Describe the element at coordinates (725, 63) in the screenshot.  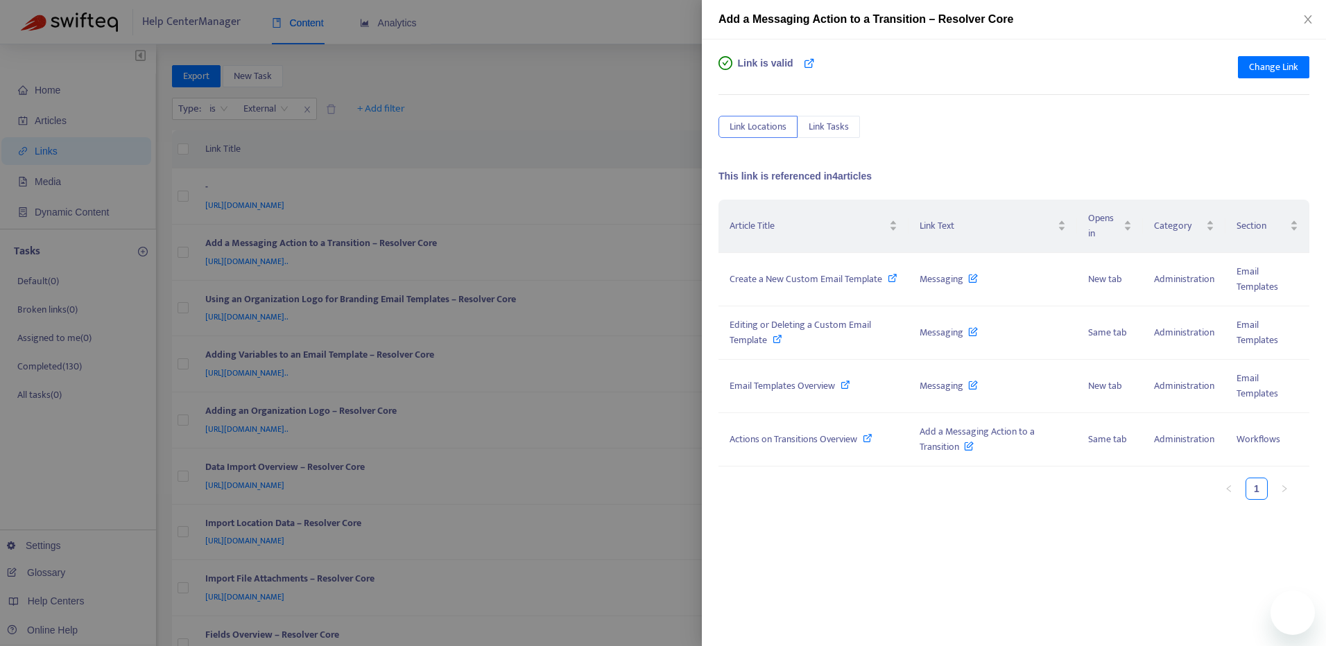
I see `span: check-circle` at that location.